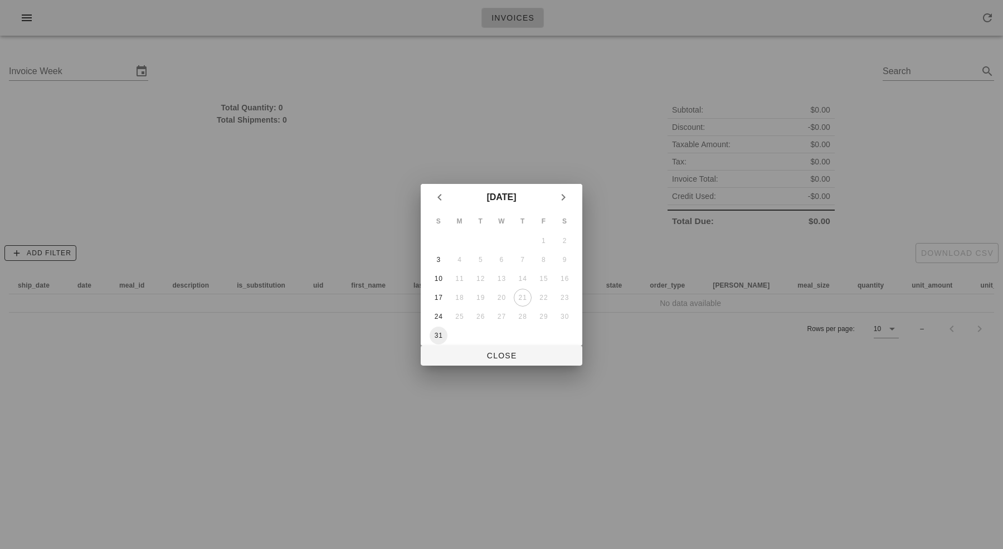 The width and height of the screenshot is (1003, 549). I want to click on th: F, so click(544, 221).